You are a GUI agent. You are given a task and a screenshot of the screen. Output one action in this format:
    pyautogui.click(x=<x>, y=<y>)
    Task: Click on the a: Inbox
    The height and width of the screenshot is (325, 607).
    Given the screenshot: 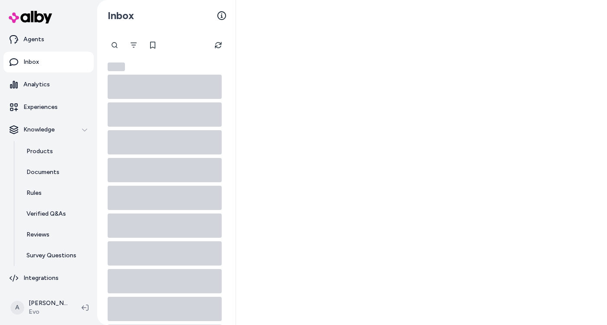 What is the action you would take?
    pyautogui.click(x=49, y=62)
    